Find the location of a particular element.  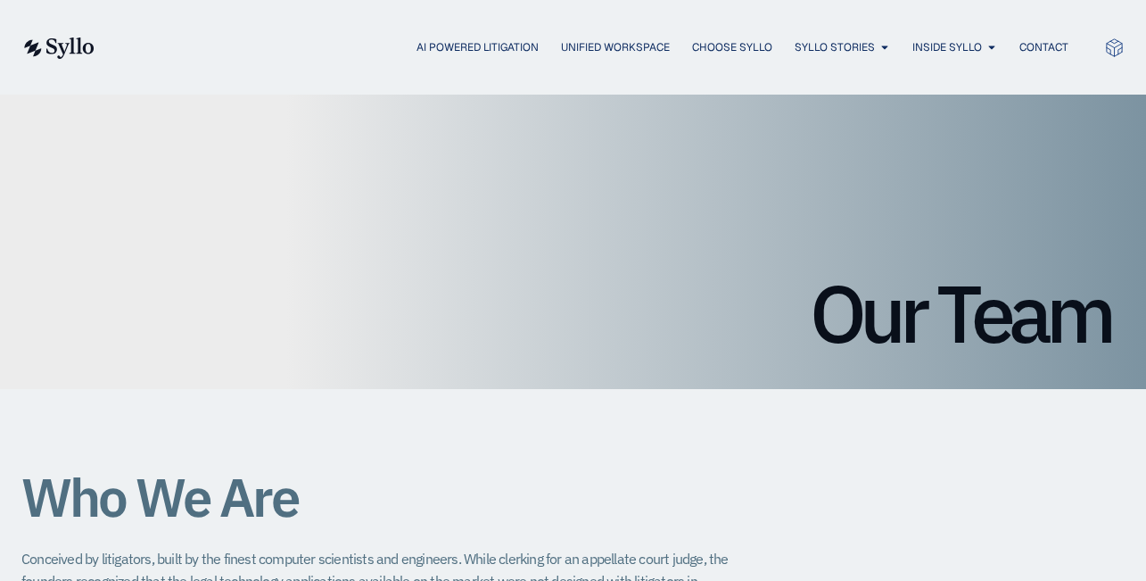

span: Inside Syllo is located at coordinates (947, 47).